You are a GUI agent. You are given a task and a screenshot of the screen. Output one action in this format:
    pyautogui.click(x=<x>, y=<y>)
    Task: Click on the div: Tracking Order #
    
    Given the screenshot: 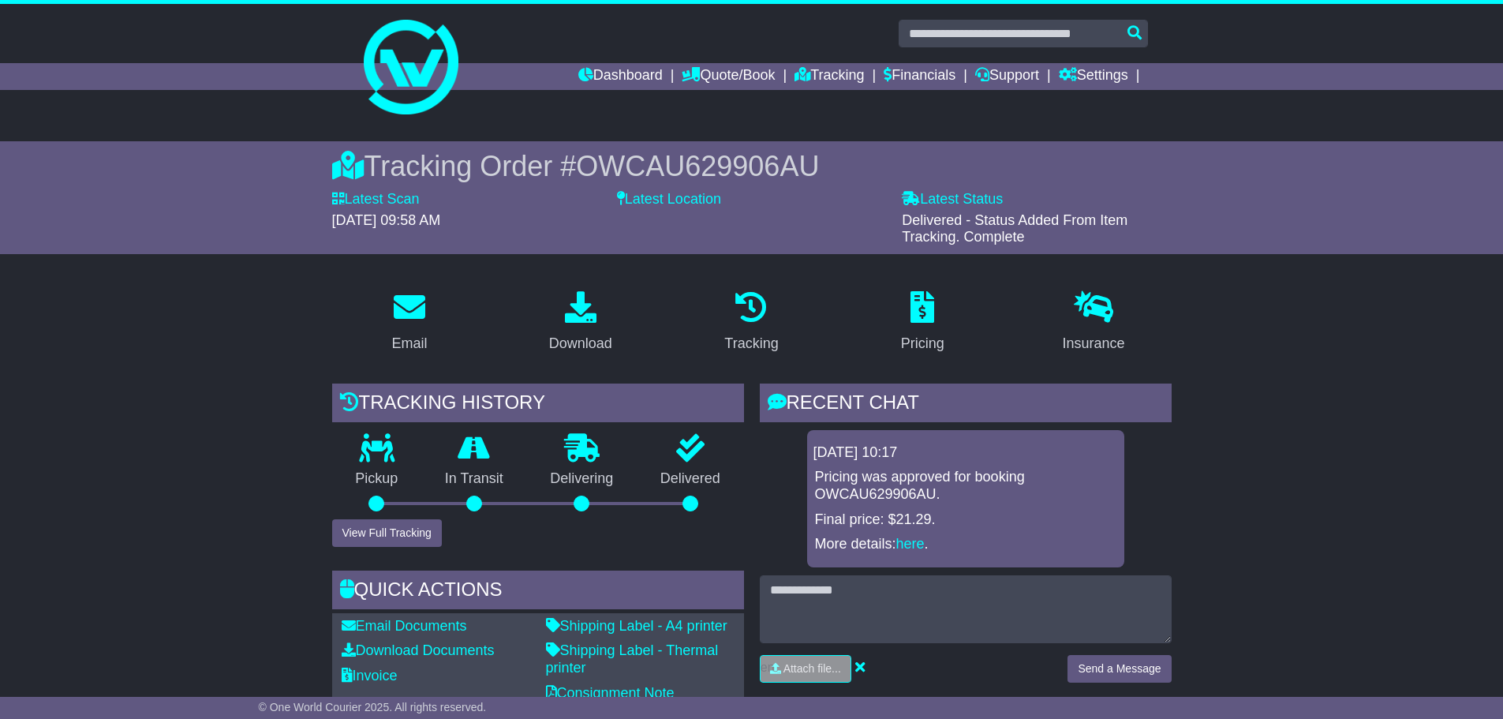 What is the action you would take?
    pyautogui.click(x=752, y=166)
    